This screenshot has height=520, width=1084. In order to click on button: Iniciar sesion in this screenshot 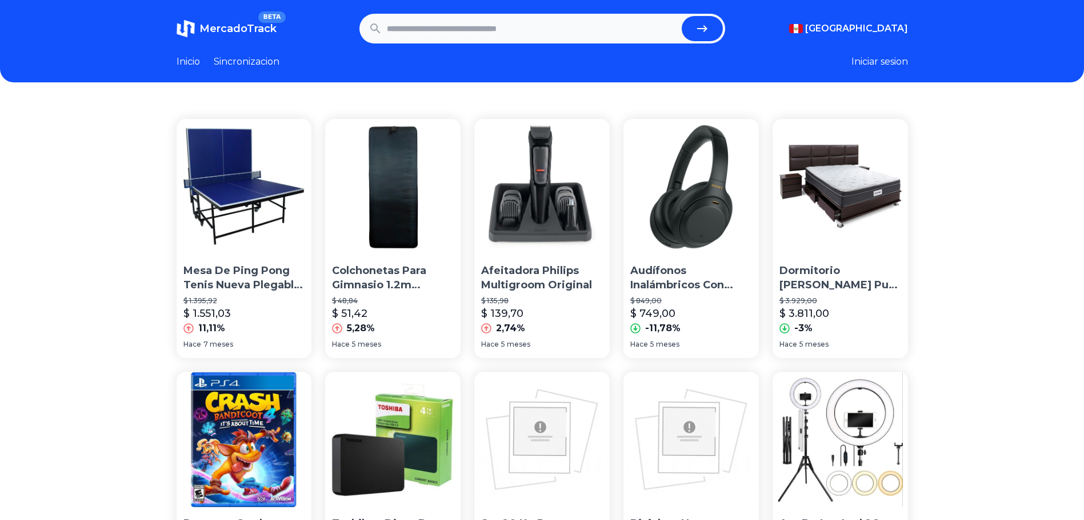, I will do `click(880, 62)`.